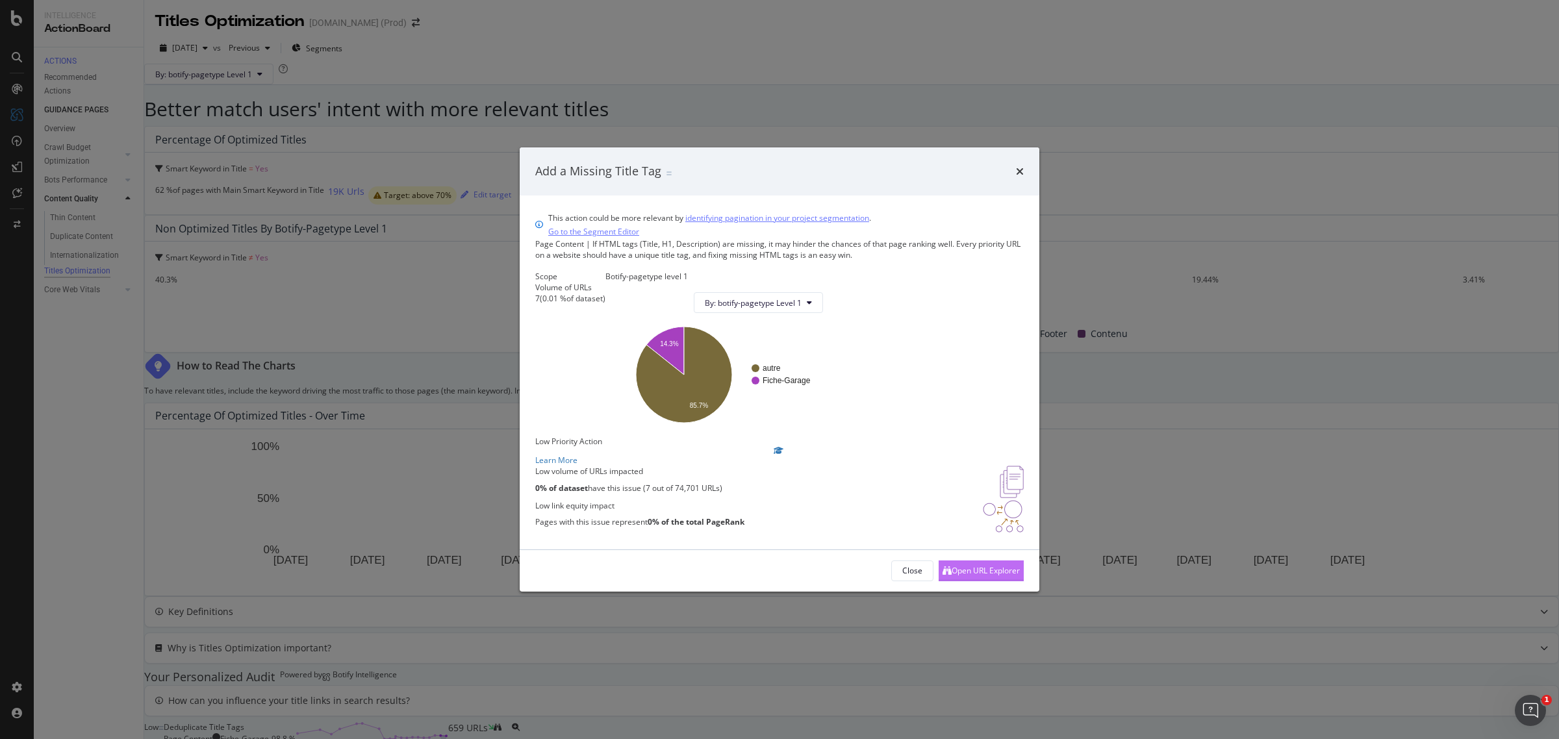  Describe the element at coordinates (598, 171) in the screenshot. I see `span: Add a Missing Title Tag` at that location.